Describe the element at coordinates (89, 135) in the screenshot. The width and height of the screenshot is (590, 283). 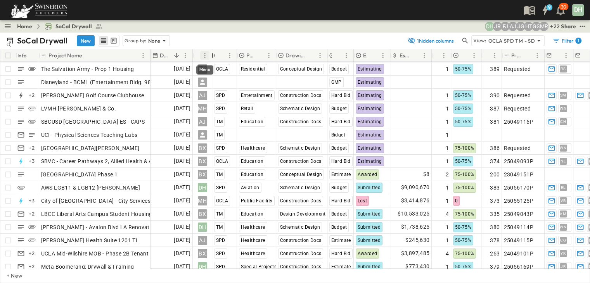
I see `span: UCI - Physical Sciences Teaching Labs` at that location.